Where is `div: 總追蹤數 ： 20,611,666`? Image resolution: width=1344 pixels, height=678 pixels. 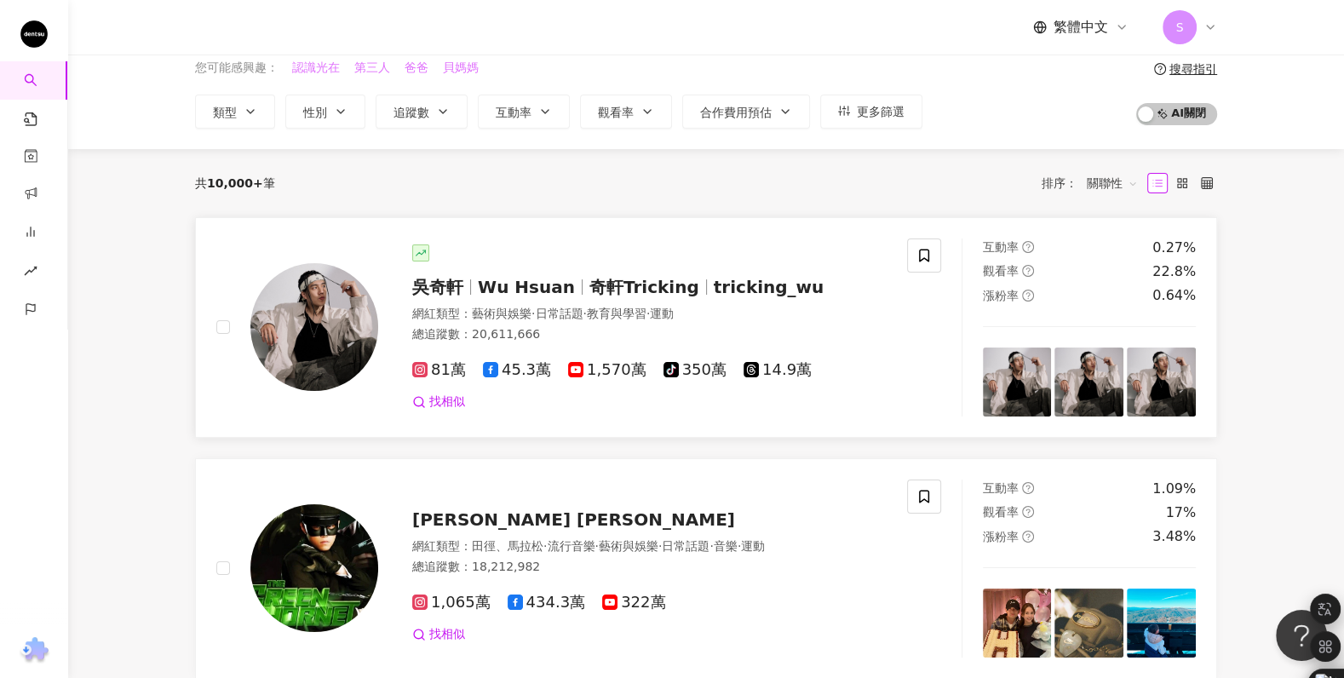
div: 總追蹤數 ： 20,611,666 is located at coordinates (649, 335).